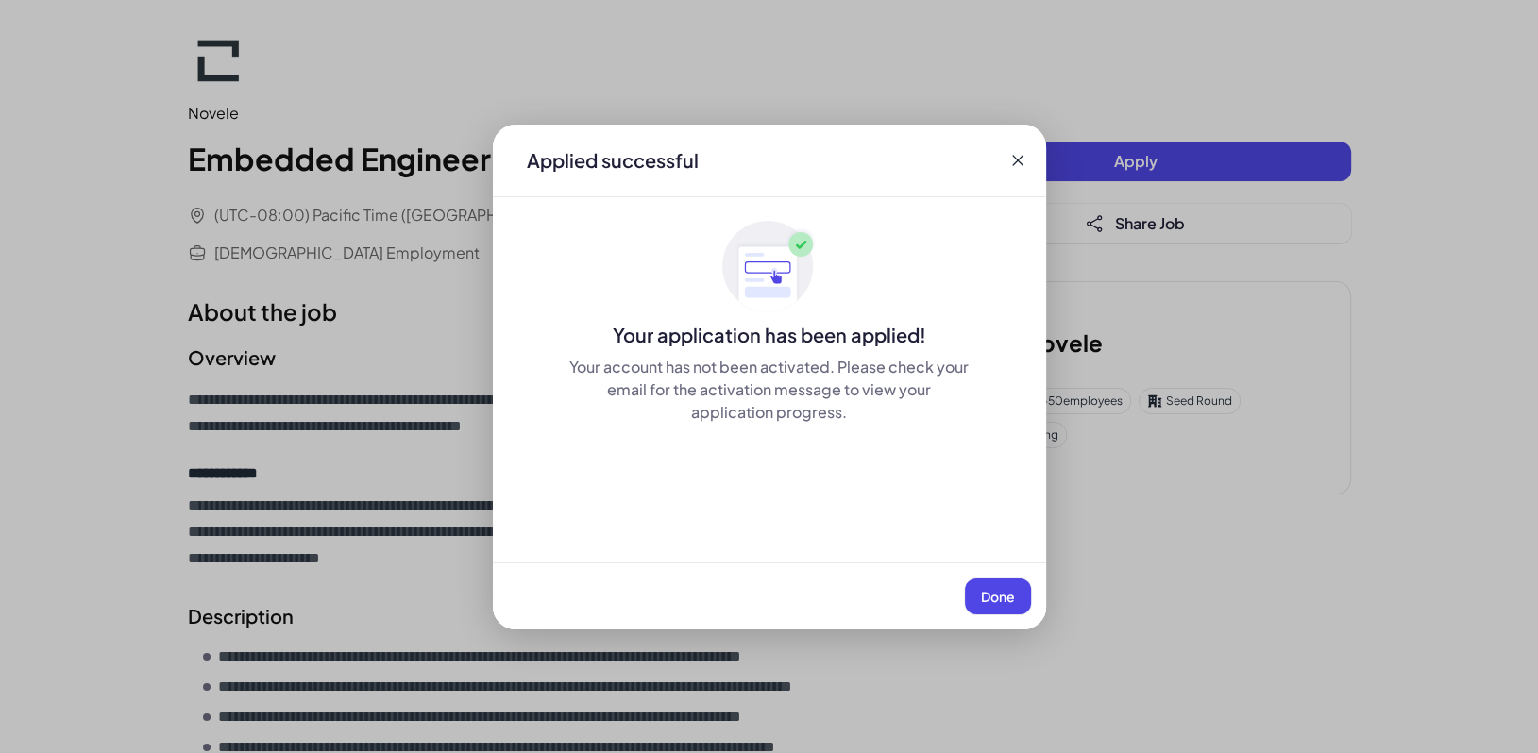 The width and height of the screenshot is (1538, 753). What do you see at coordinates (770, 390) in the screenshot?
I see `div: Your account has not been activated. Please check your email for the activation message to view y...` at bounding box center [770, 390].